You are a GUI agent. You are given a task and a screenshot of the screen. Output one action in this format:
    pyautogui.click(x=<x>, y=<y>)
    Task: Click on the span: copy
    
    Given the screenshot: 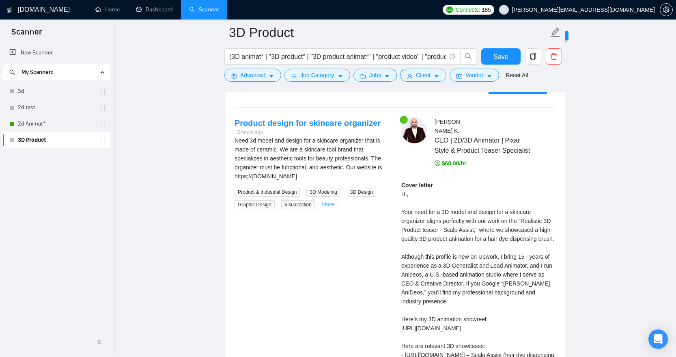 What is the action you would take?
    pyautogui.click(x=533, y=56)
    